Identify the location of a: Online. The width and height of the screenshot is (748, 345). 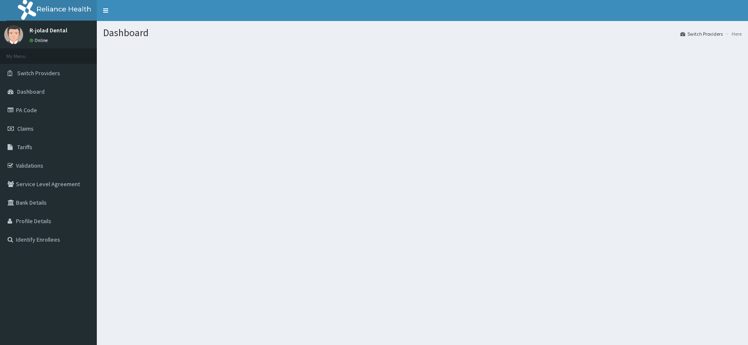
(40, 40).